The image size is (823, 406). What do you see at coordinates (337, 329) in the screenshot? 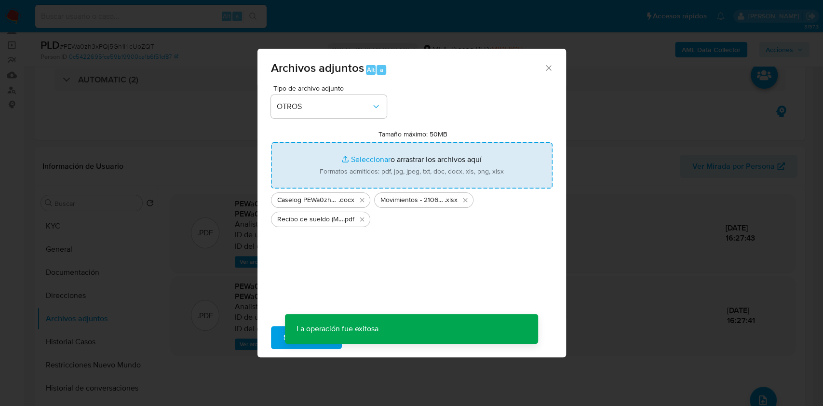
I see `p: La operación fue exitosa` at bounding box center [337, 329].